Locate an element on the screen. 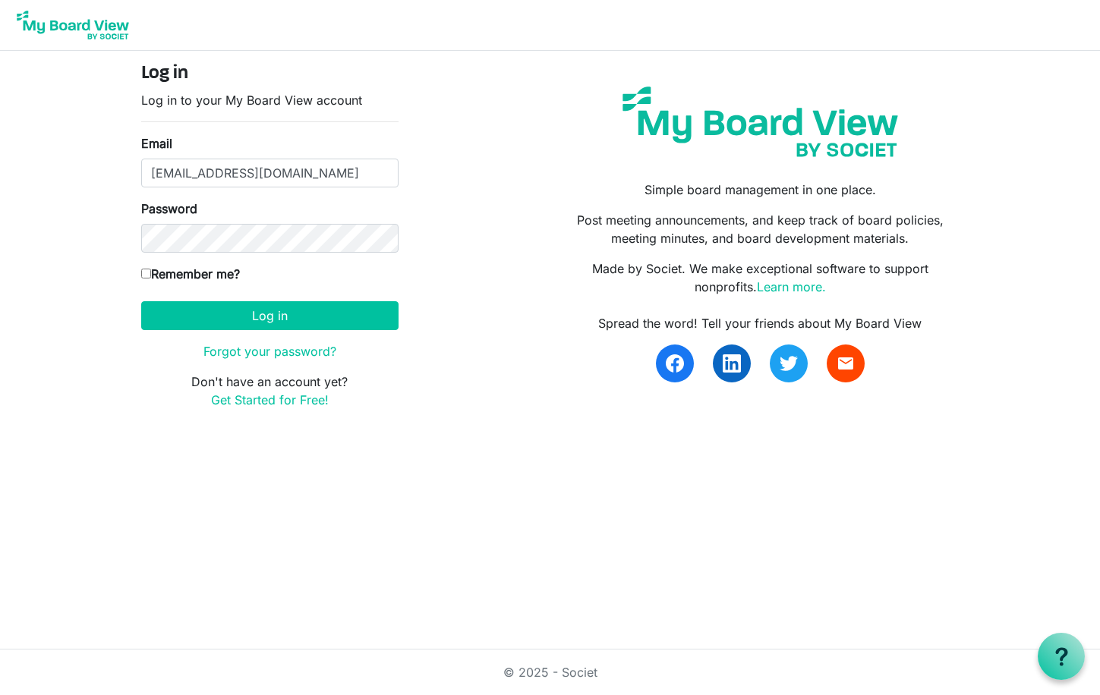 Image resolution: width=1100 pixels, height=695 pixels. div: Spread the word! Tell your friends about My Board View is located at coordinates (760, 323).